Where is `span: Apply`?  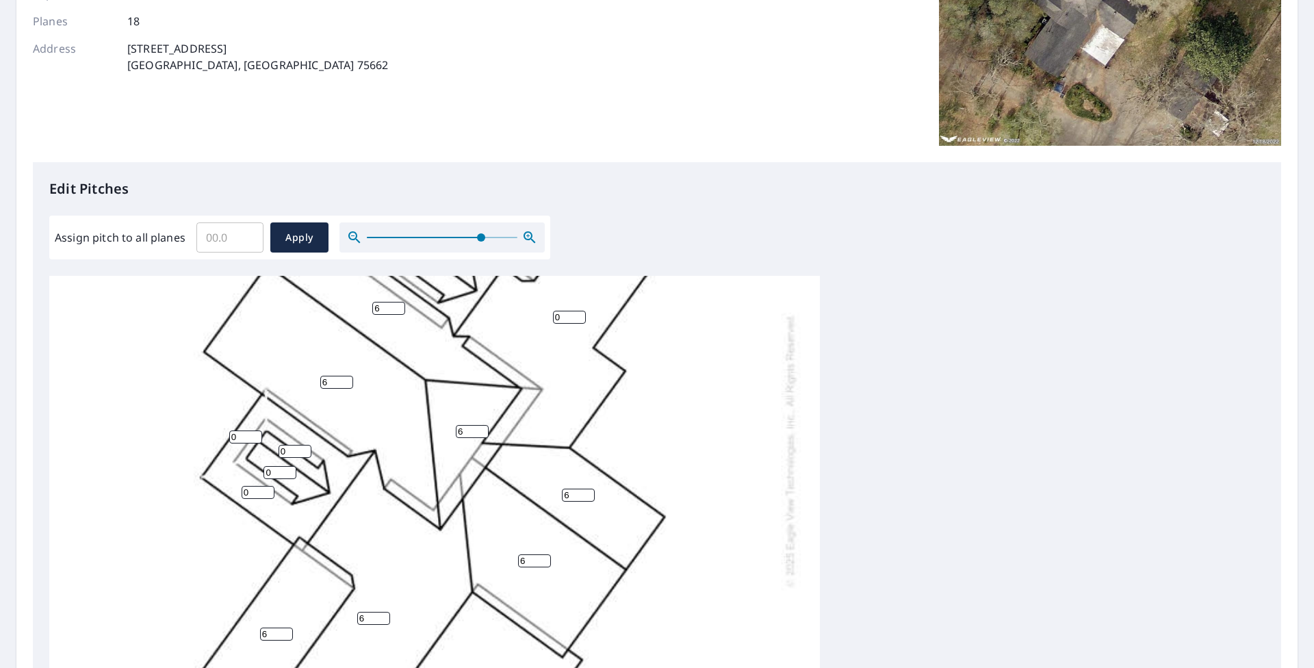
span: Apply is located at coordinates (299, 238).